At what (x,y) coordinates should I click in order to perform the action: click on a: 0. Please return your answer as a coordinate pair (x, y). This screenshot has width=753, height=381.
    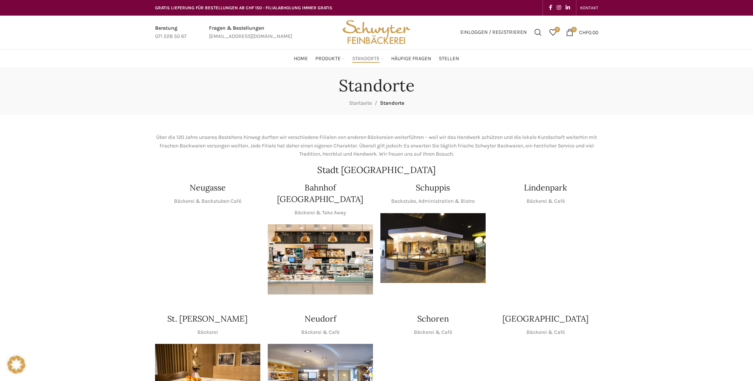
    Looking at the image, I should click on (553, 32).